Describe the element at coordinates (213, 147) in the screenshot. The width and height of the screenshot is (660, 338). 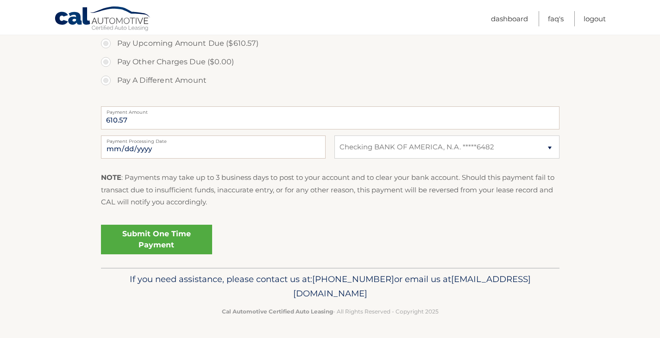
I see `input: Payment Date` at that location.